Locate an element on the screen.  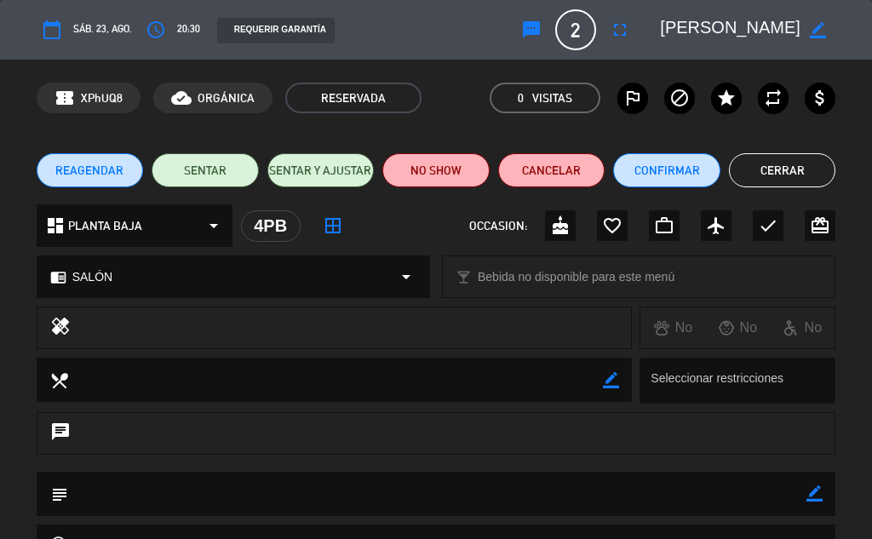
span: 0 is located at coordinates (520, 98).